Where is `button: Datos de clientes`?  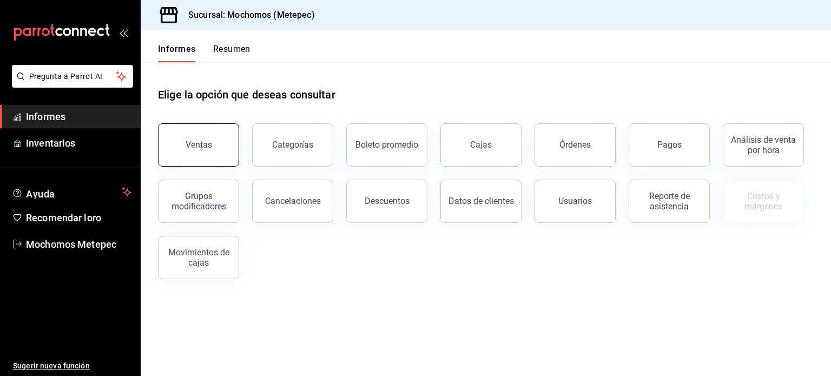 button: Datos de clientes is located at coordinates (481, 201).